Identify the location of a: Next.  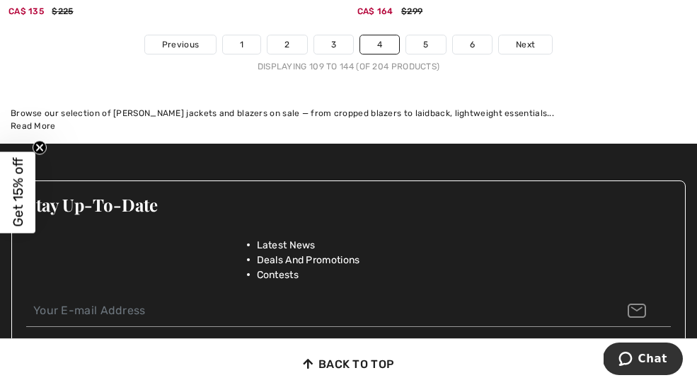
(525, 45).